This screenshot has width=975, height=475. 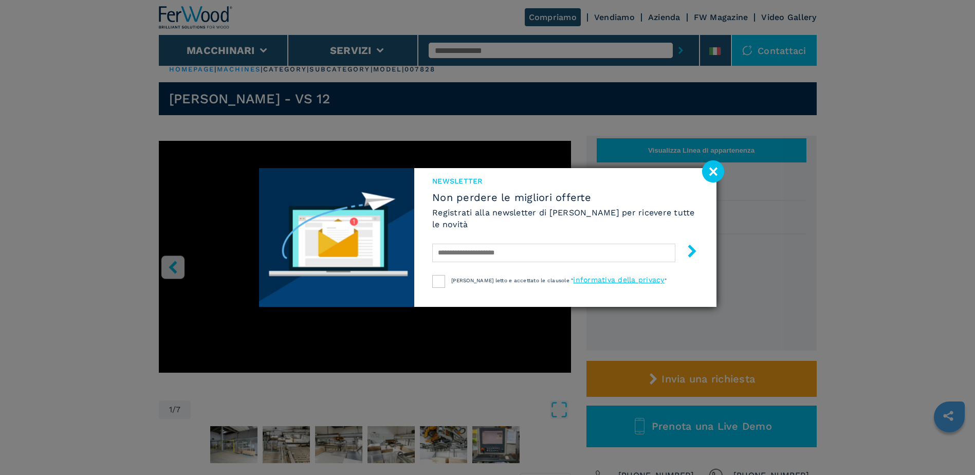 What do you see at coordinates (687, 252) in the screenshot?
I see `button: submit-button` at bounding box center [687, 252].